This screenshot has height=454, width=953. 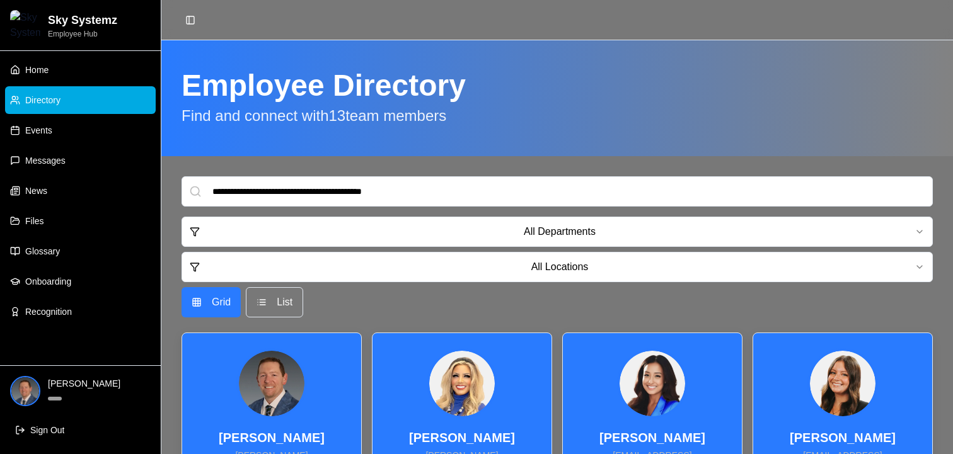 I want to click on span: Directory, so click(x=43, y=100).